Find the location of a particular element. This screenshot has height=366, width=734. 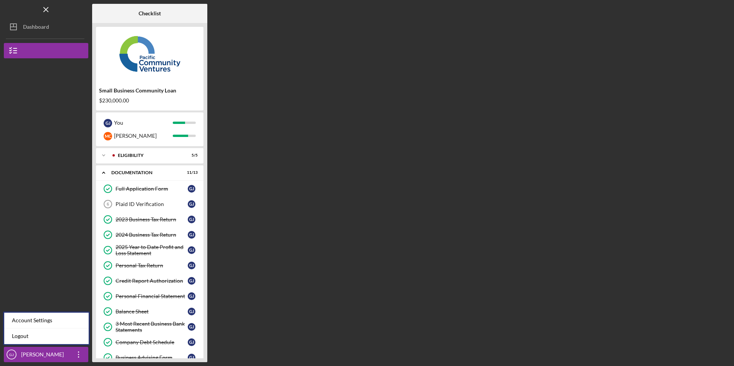

a: Credit Report AuthorizationGJ is located at coordinates (150, 281).